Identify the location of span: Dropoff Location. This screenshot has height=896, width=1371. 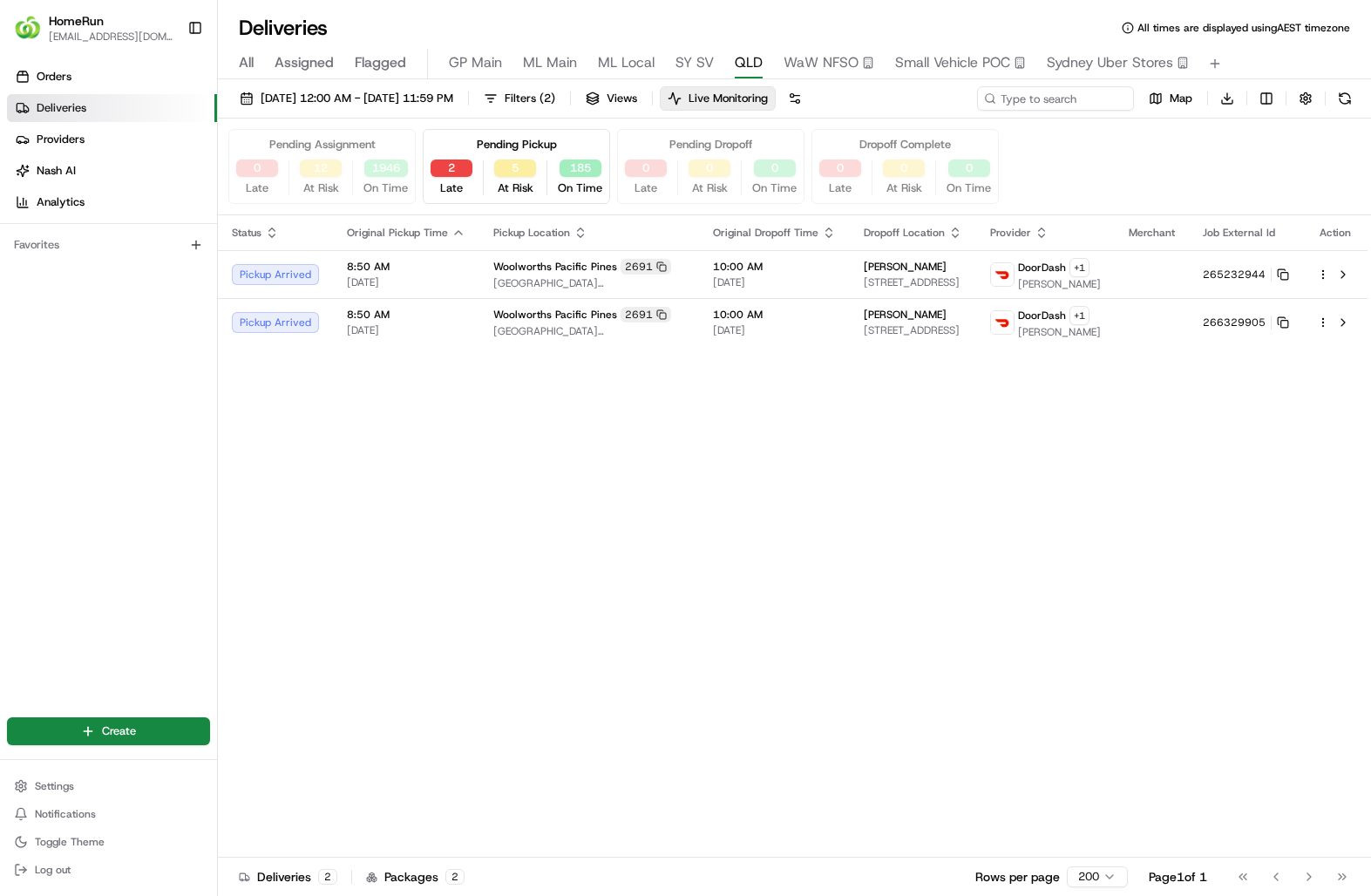
(903, 233).